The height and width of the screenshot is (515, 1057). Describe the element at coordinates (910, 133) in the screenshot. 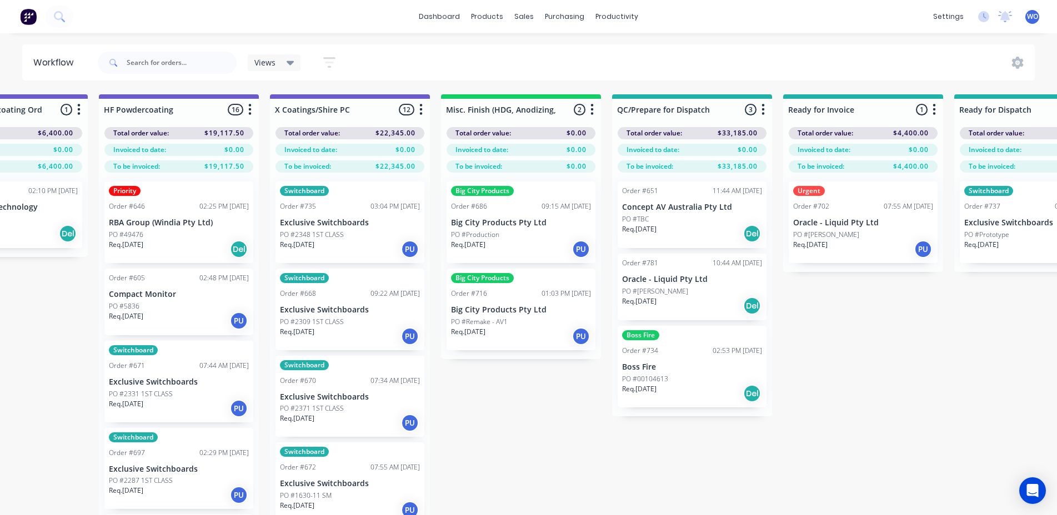

I see `span: $4,400.00` at that location.